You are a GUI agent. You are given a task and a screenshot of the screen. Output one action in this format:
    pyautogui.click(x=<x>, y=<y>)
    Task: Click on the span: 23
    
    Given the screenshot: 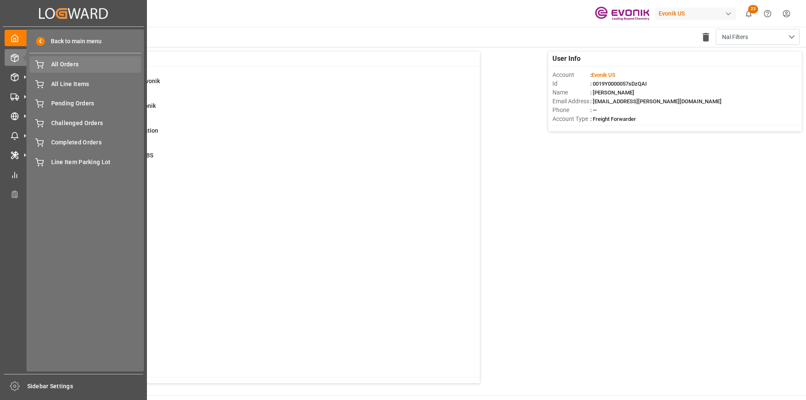 What is the action you would take?
    pyautogui.click(x=753, y=9)
    